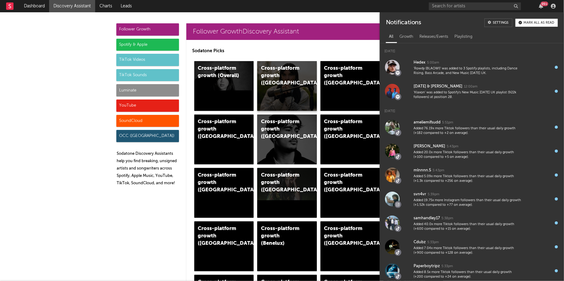  What do you see at coordinates (148, 29) in the screenshot?
I see `div: Follower Growth` at bounding box center [148, 29].